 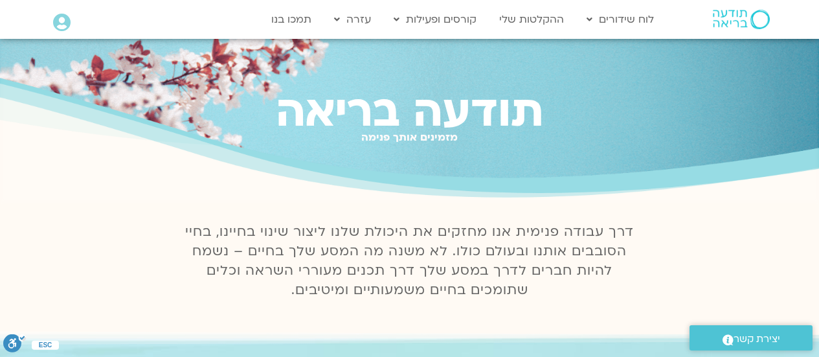 I want to click on img: תודעה בריאה, so click(x=742, y=19).